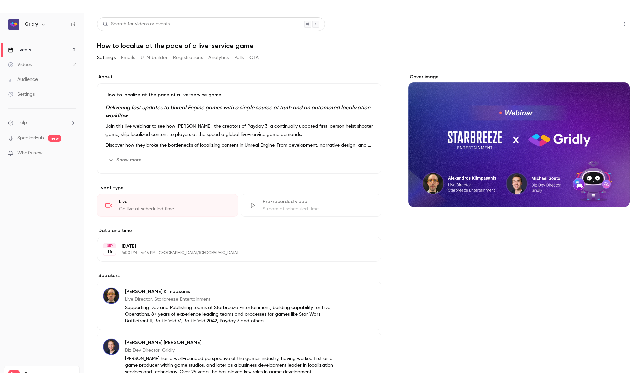  I want to click on li: help-dropdown-opener, so click(42, 123).